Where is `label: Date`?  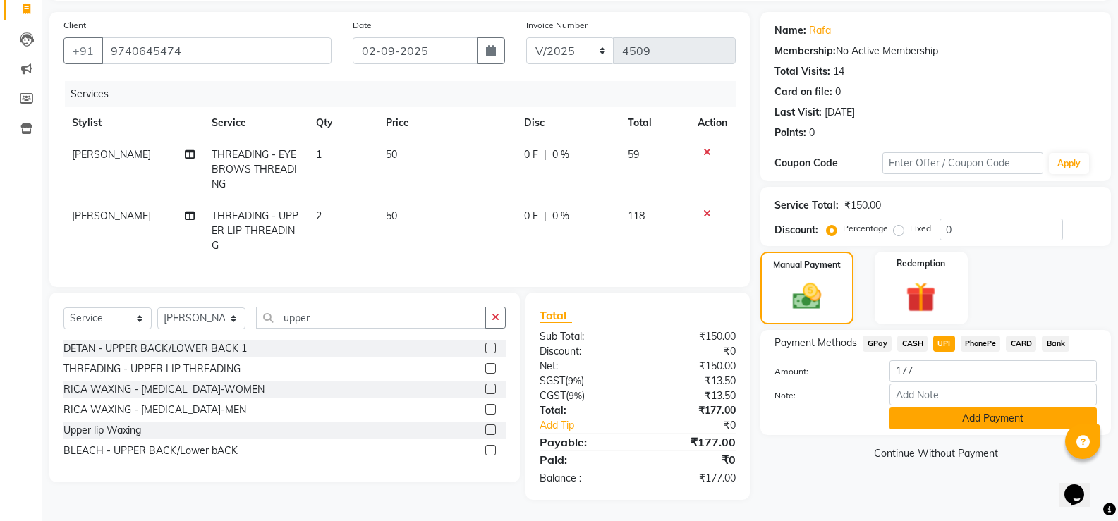
label: Date is located at coordinates (362, 25).